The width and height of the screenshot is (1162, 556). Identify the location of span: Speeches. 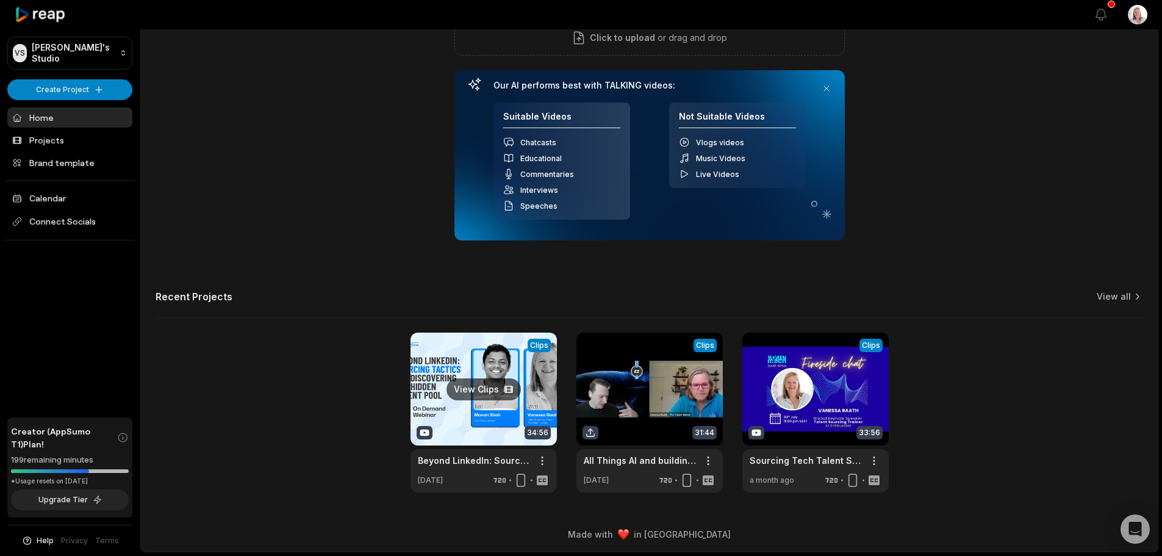
(539, 206).